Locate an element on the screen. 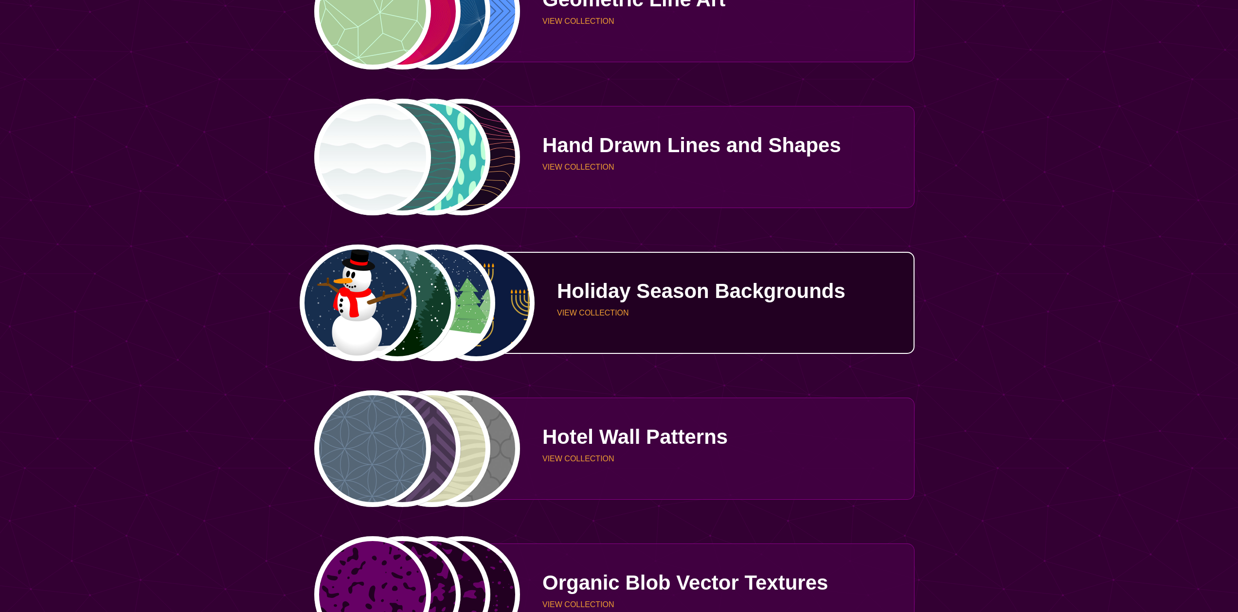 The image size is (1238, 612). p: Organic Blob Vector Textures is located at coordinates (717, 583).